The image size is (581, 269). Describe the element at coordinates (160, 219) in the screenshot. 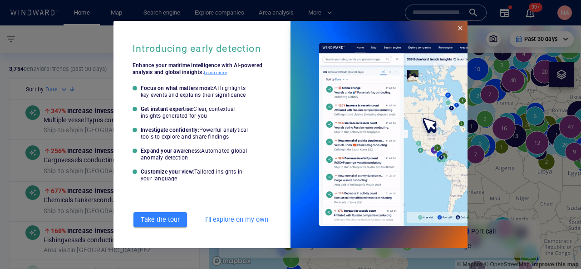

I see `button: Take the tour` at that location.